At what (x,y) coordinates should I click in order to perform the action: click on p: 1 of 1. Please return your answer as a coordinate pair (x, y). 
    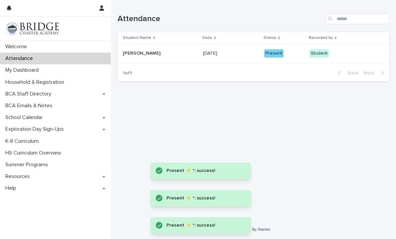
    Looking at the image, I should click on (127, 73).